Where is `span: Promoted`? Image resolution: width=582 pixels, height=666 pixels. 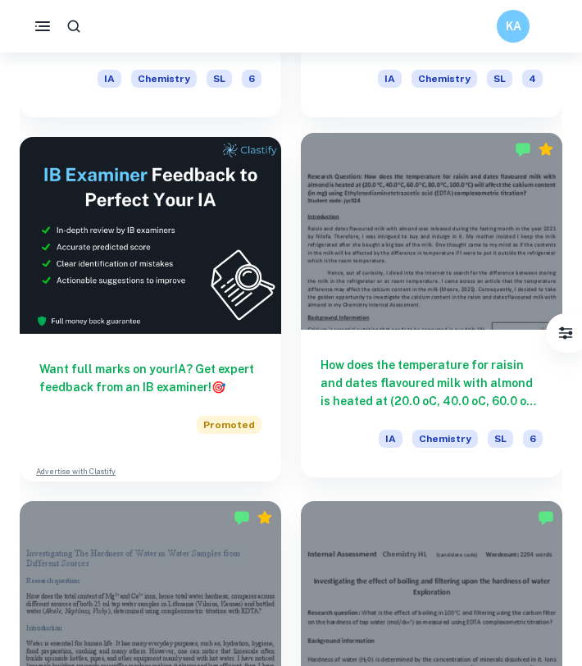 span: Promoted is located at coordinates (229, 425).